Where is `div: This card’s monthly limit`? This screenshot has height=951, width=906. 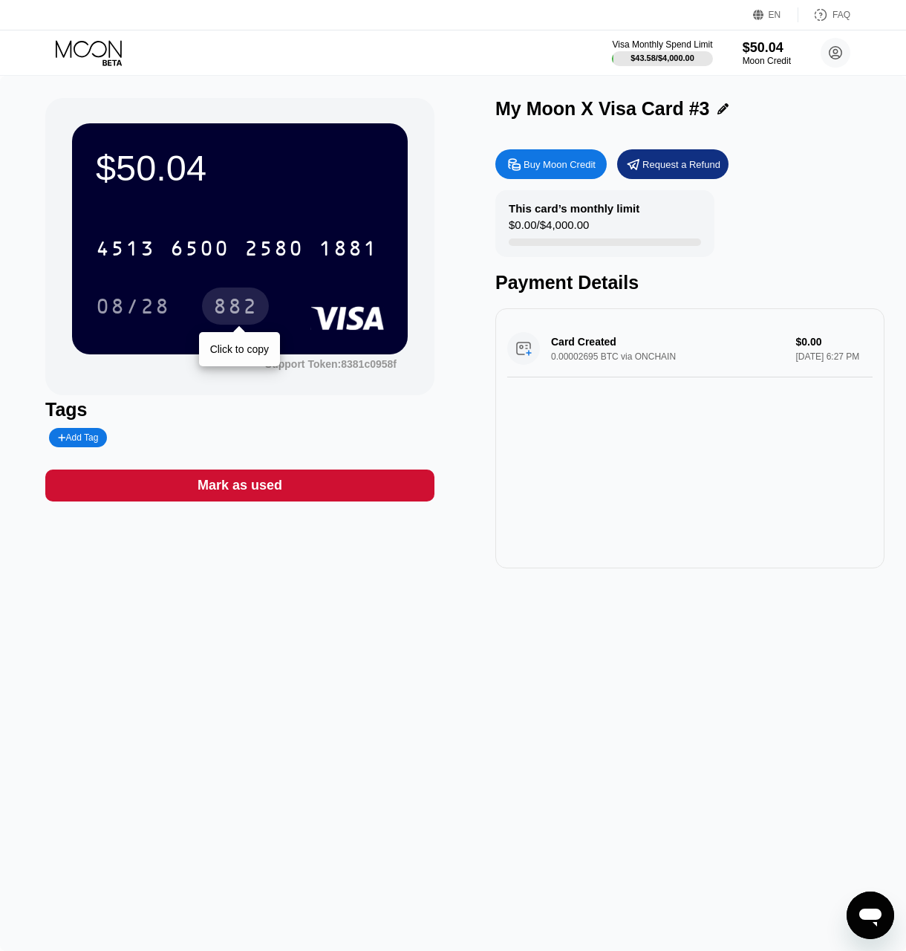
div: This card’s monthly limit is located at coordinates (574, 208).